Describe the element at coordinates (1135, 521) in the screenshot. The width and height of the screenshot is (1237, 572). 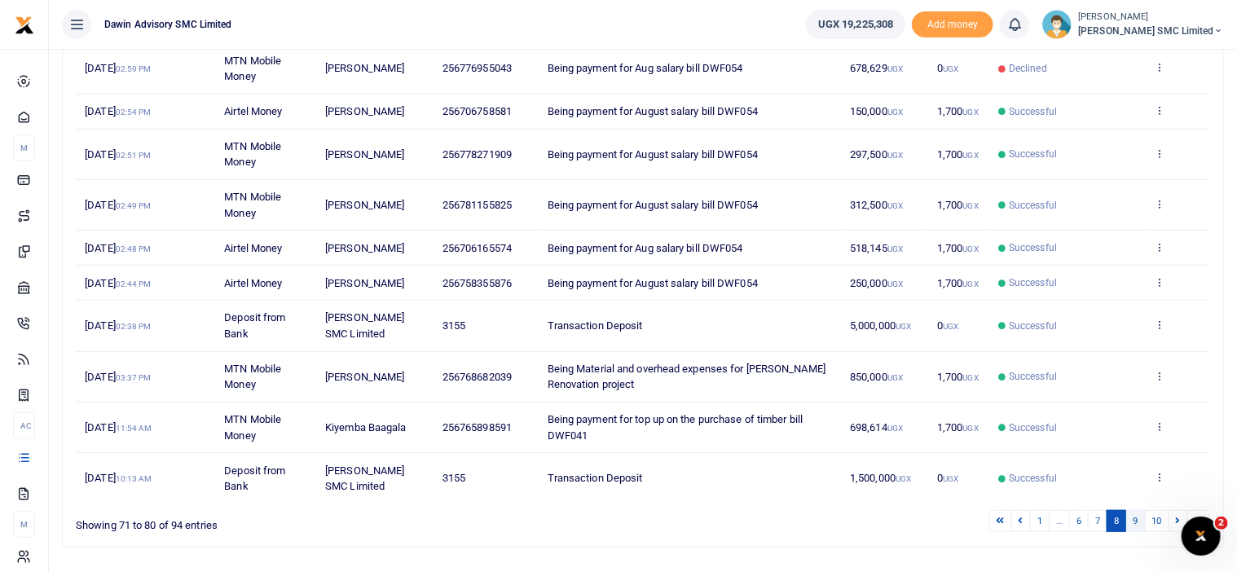
I see `a: 9` at that location.